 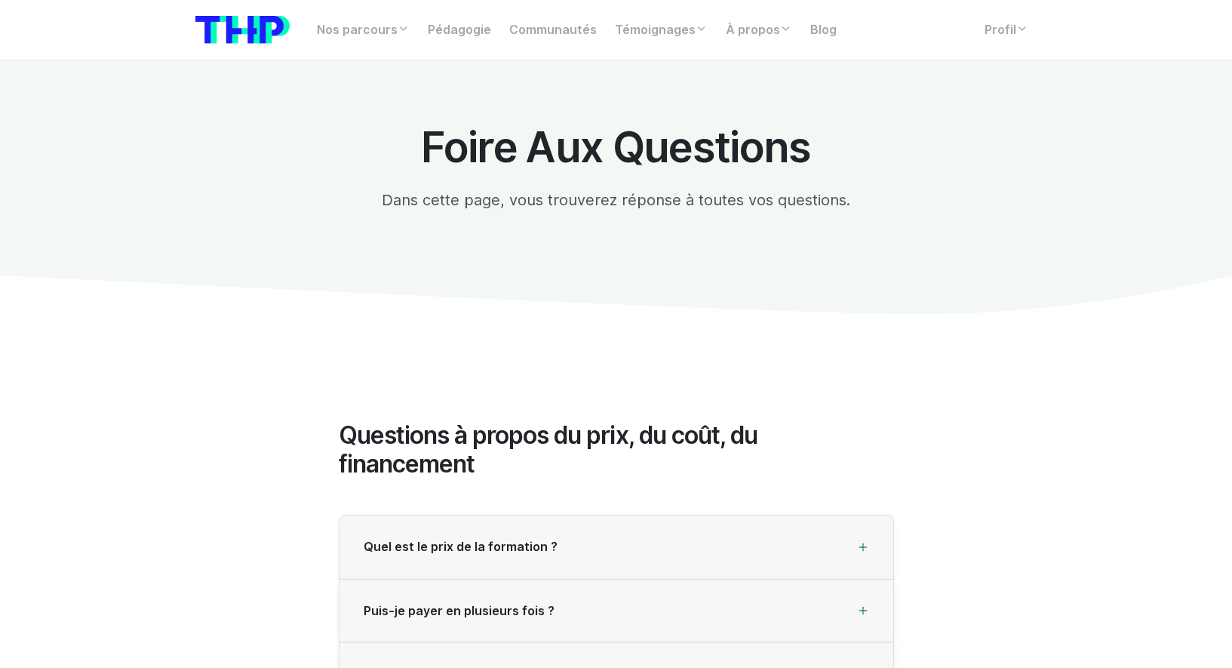 What do you see at coordinates (759, 30) in the screenshot?
I see `a: À propos` at bounding box center [759, 30].